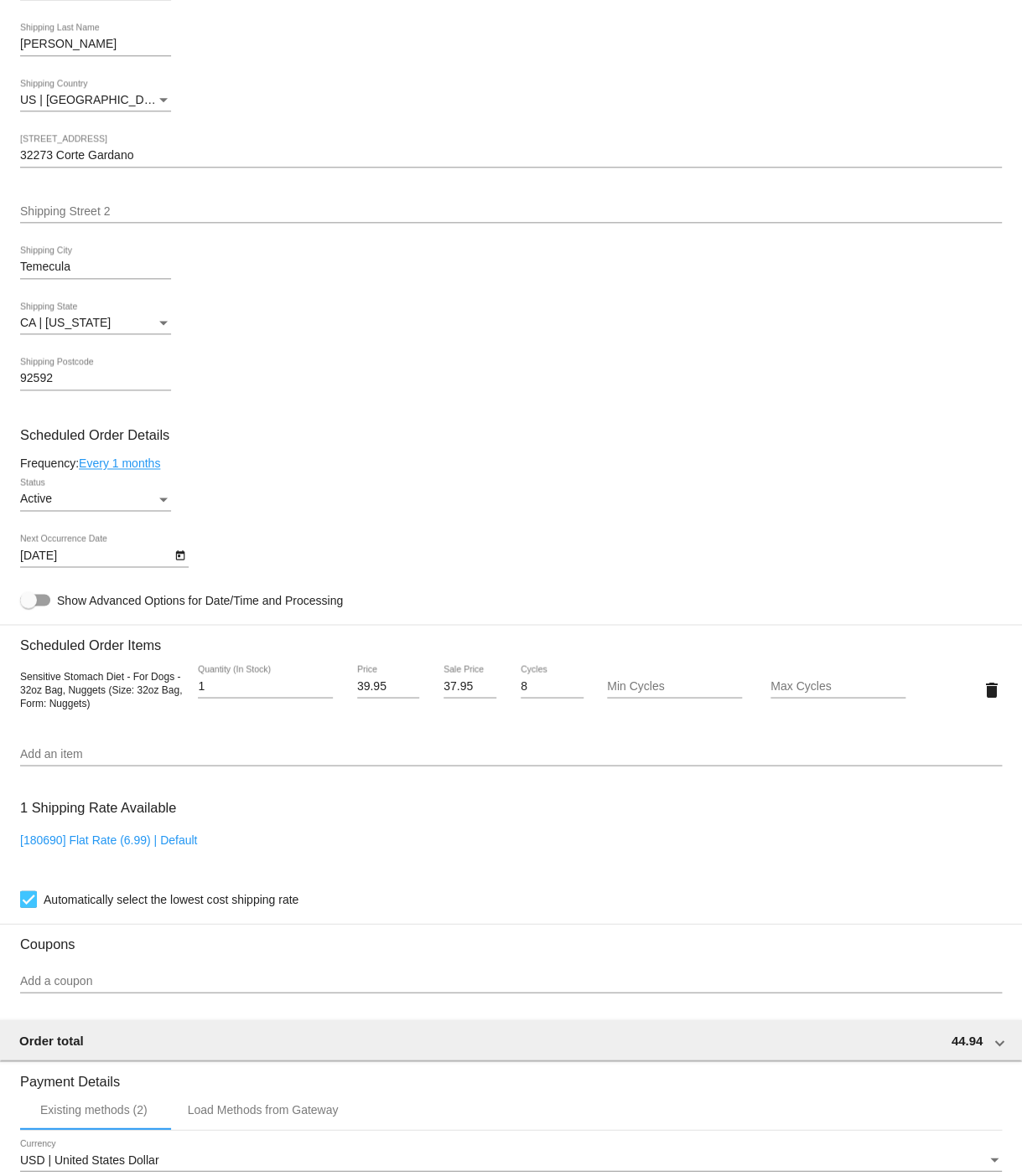 The height and width of the screenshot is (1176, 1022). What do you see at coordinates (510, 938) in the screenshot?
I see `h3: Coupons` at bounding box center [510, 938].